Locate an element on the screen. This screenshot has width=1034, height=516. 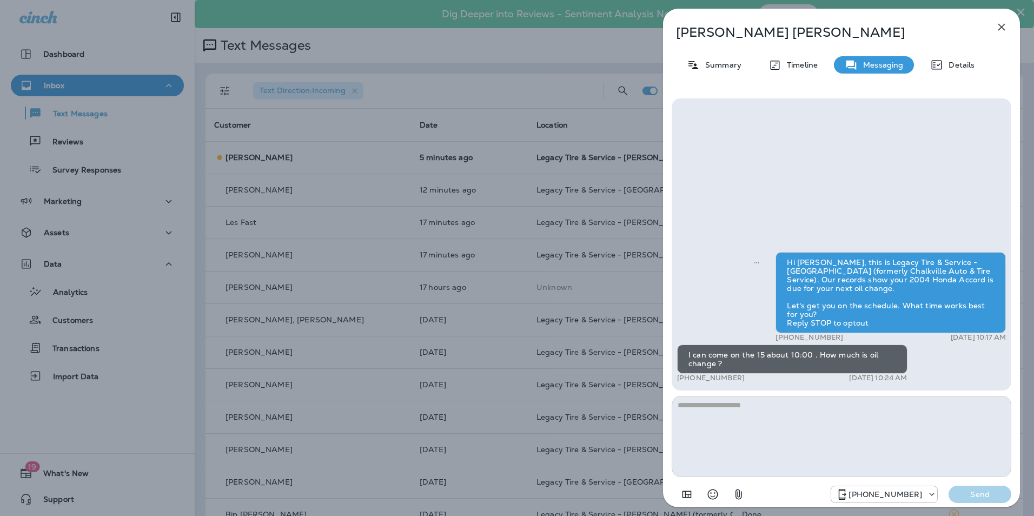
p: Details is located at coordinates (959, 65).